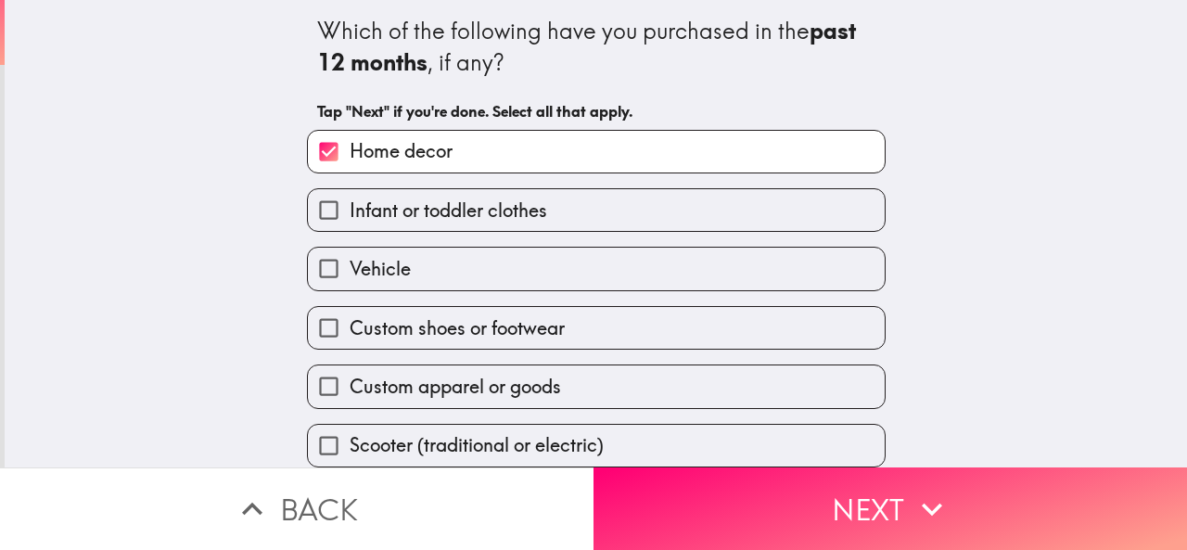 The width and height of the screenshot is (1187, 550). What do you see at coordinates (596, 386) in the screenshot?
I see `button: Custom apparel or goods` at bounding box center [596, 386].